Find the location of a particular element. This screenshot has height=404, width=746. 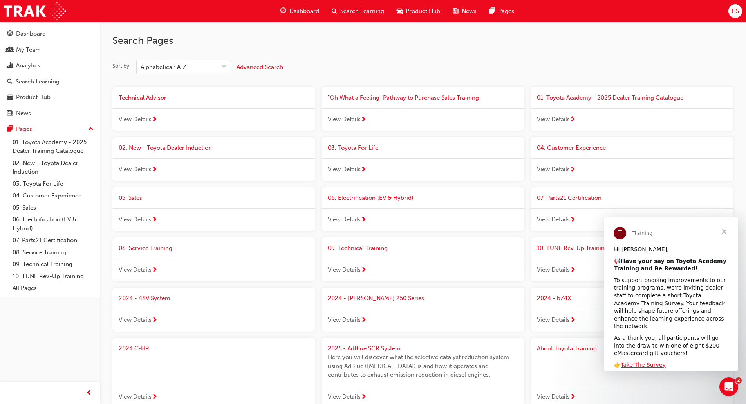

h2: Search Pages is located at coordinates (423, 41).